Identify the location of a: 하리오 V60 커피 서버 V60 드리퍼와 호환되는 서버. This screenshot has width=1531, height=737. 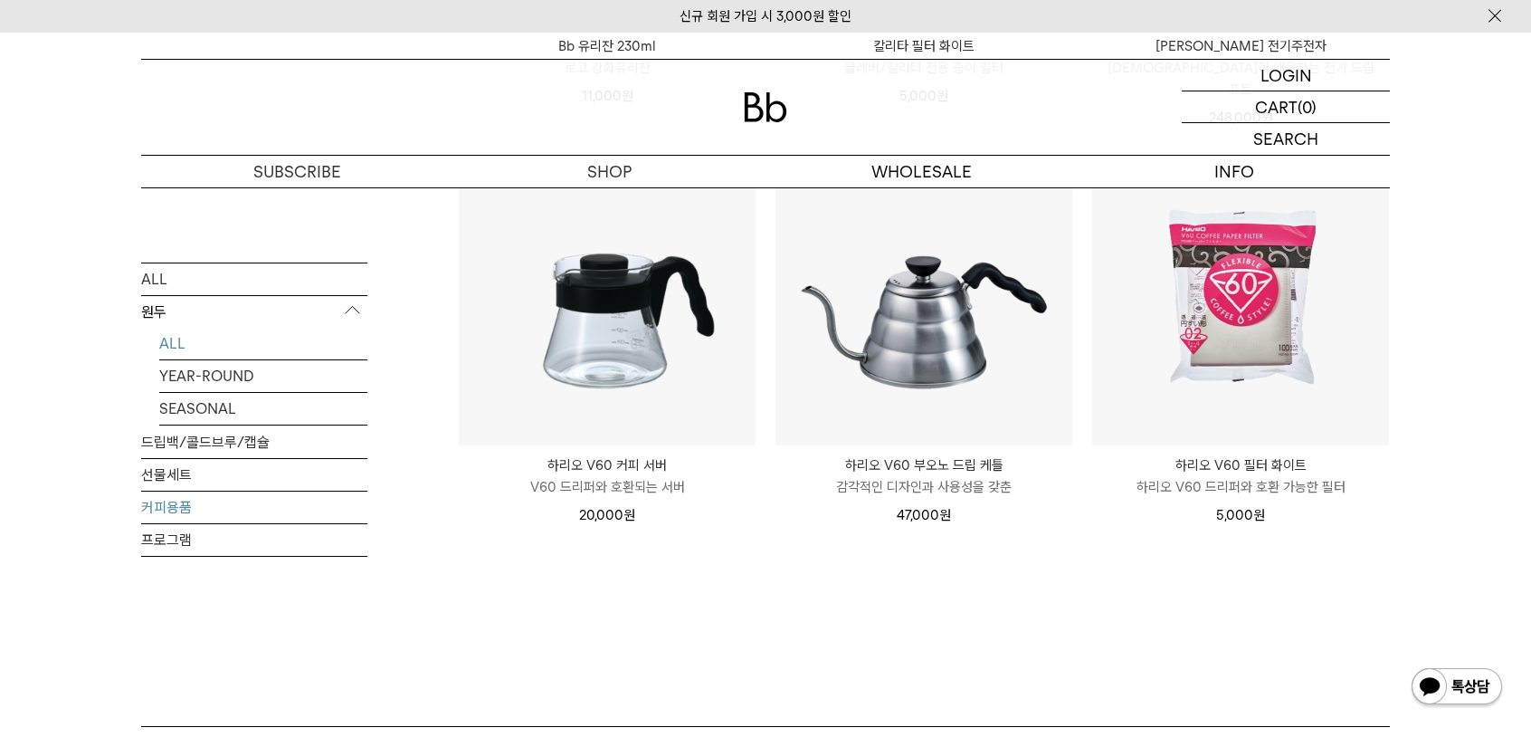
(607, 476).